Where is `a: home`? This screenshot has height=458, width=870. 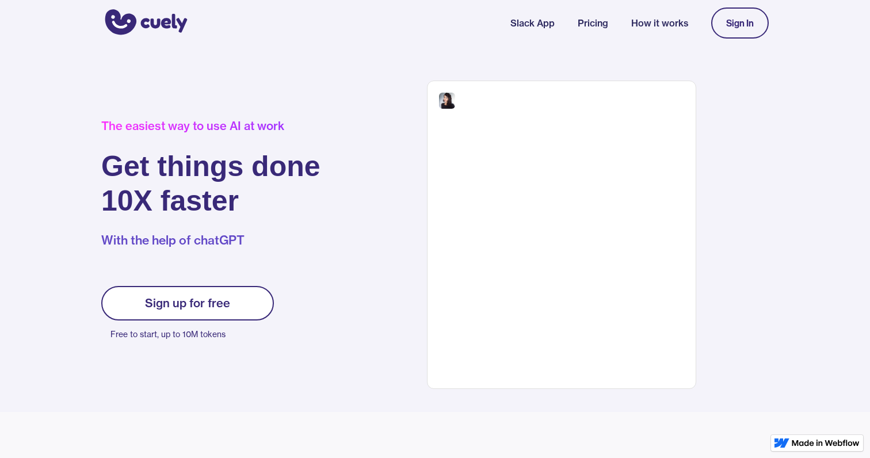 a: home is located at coordinates (144, 23).